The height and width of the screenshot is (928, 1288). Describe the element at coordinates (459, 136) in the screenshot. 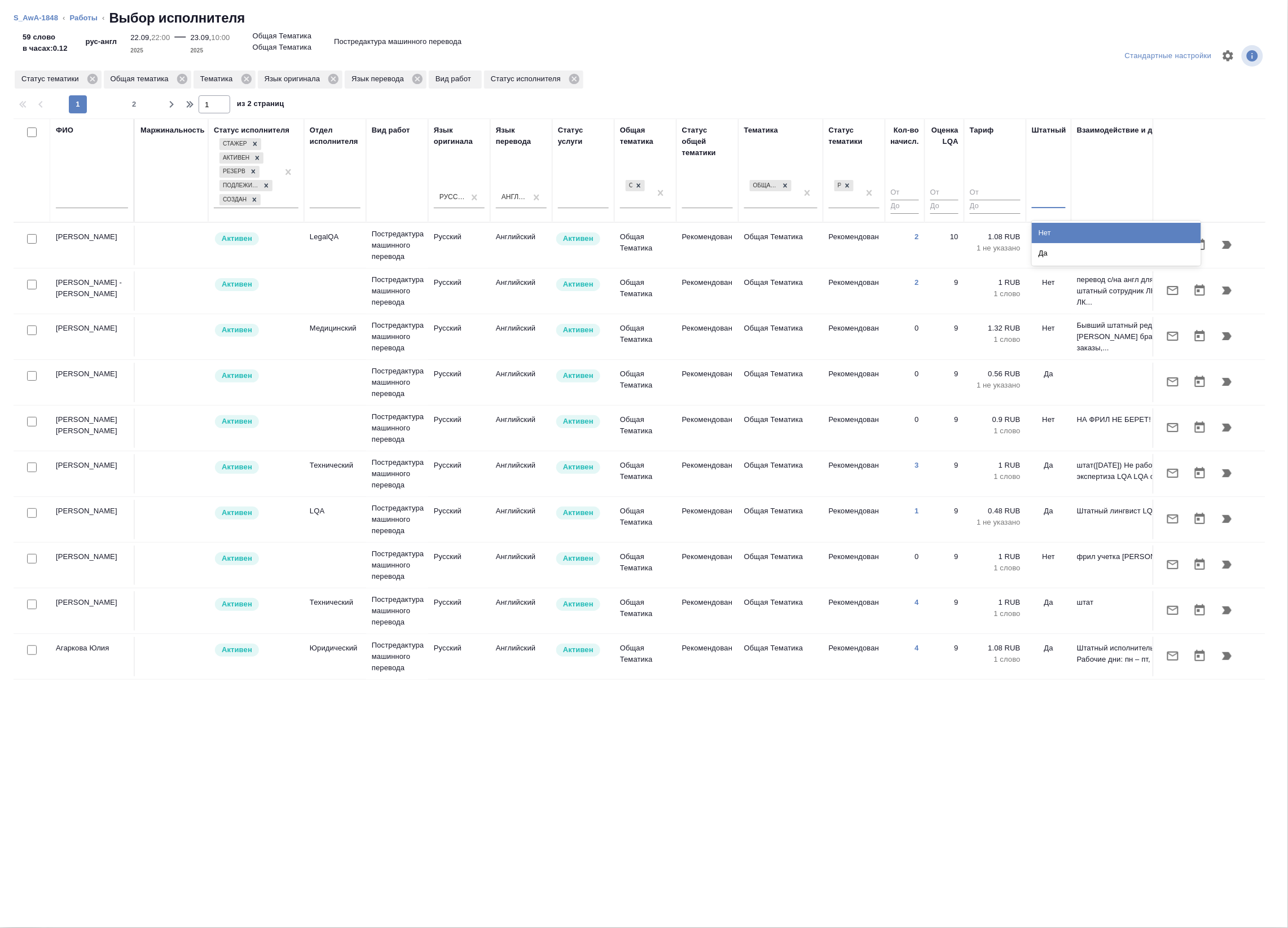

I see `div: Язык оригинала` at that location.